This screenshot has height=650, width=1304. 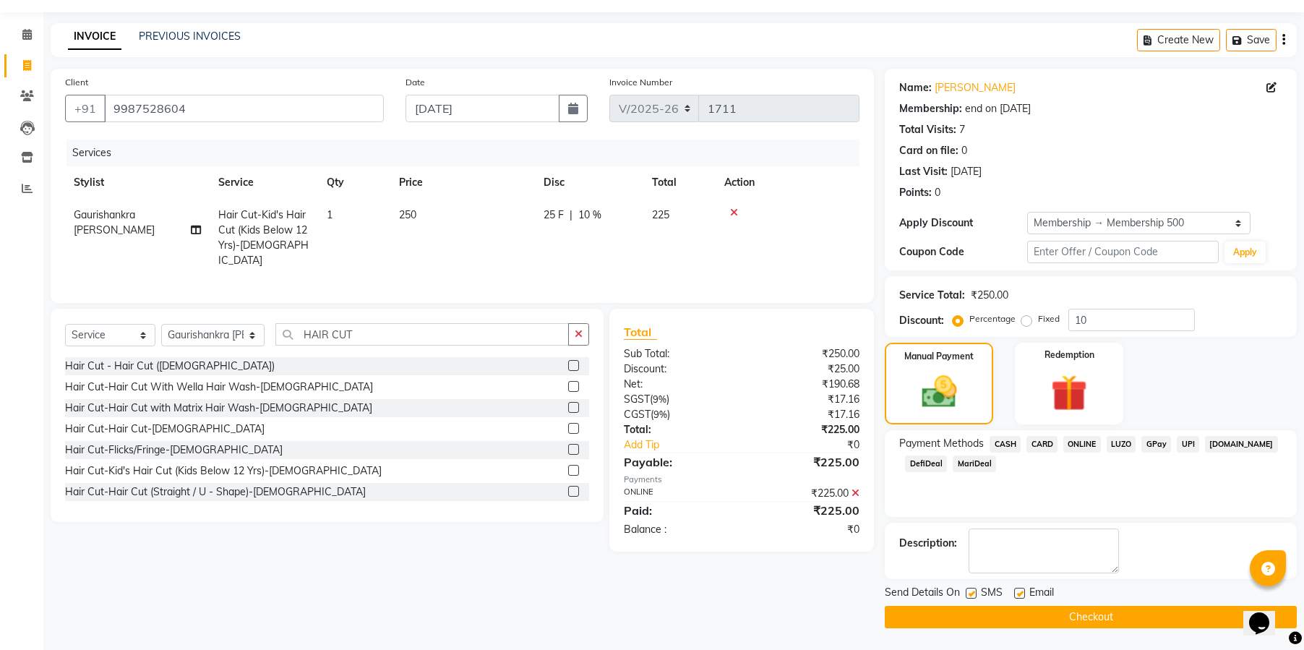 I want to click on div: 7, so click(x=962, y=129).